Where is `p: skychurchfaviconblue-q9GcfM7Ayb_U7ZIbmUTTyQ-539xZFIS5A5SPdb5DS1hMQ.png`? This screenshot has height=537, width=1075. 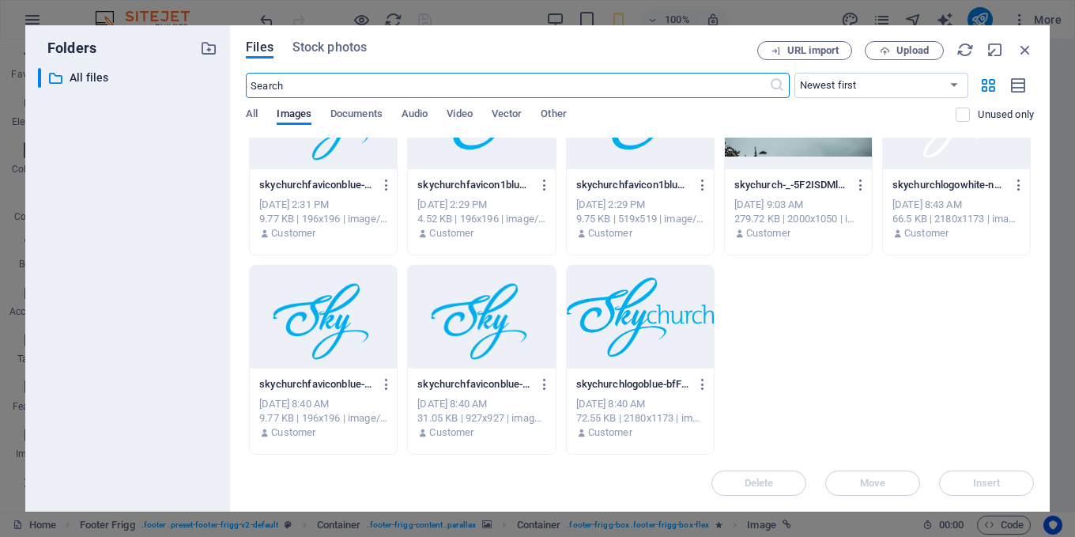 p: skychurchfaviconblue-q9GcfM7Ayb_U7ZIbmUTTyQ-539xZFIS5A5SPdb5DS1hMQ.png is located at coordinates (316, 384).